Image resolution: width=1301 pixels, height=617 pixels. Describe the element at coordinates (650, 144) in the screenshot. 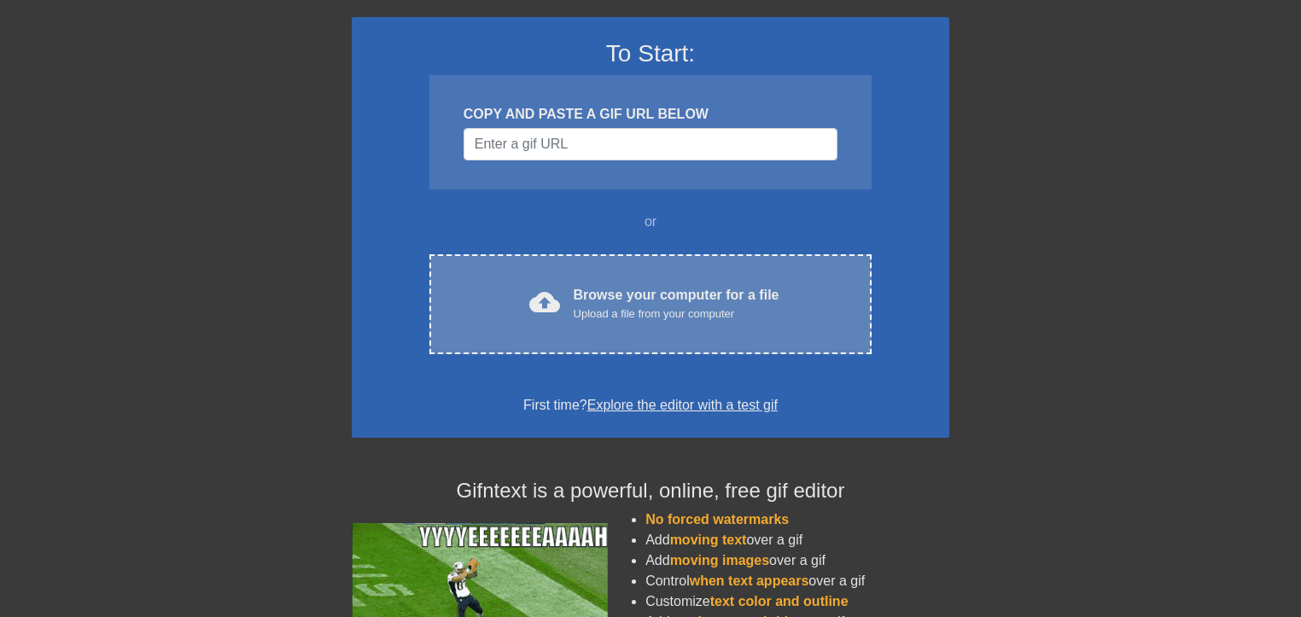

I see `input: Username` at that location.